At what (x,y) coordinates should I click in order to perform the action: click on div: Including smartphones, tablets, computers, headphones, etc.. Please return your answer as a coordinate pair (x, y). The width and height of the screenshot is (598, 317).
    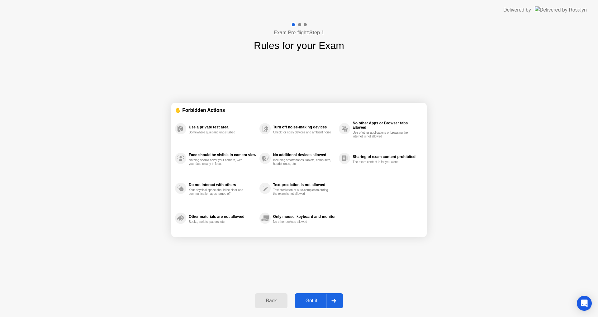
    Looking at the image, I should click on (302, 162).